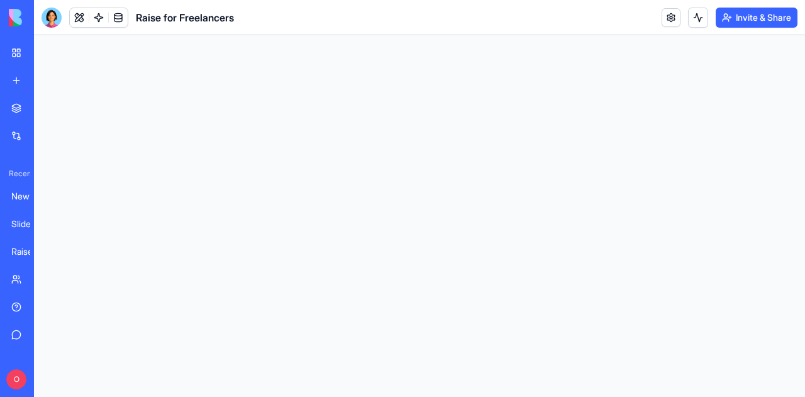  Describe the element at coordinates (29, 224) in the screenshot. I see `a: SlideStyle Pro` at that location.